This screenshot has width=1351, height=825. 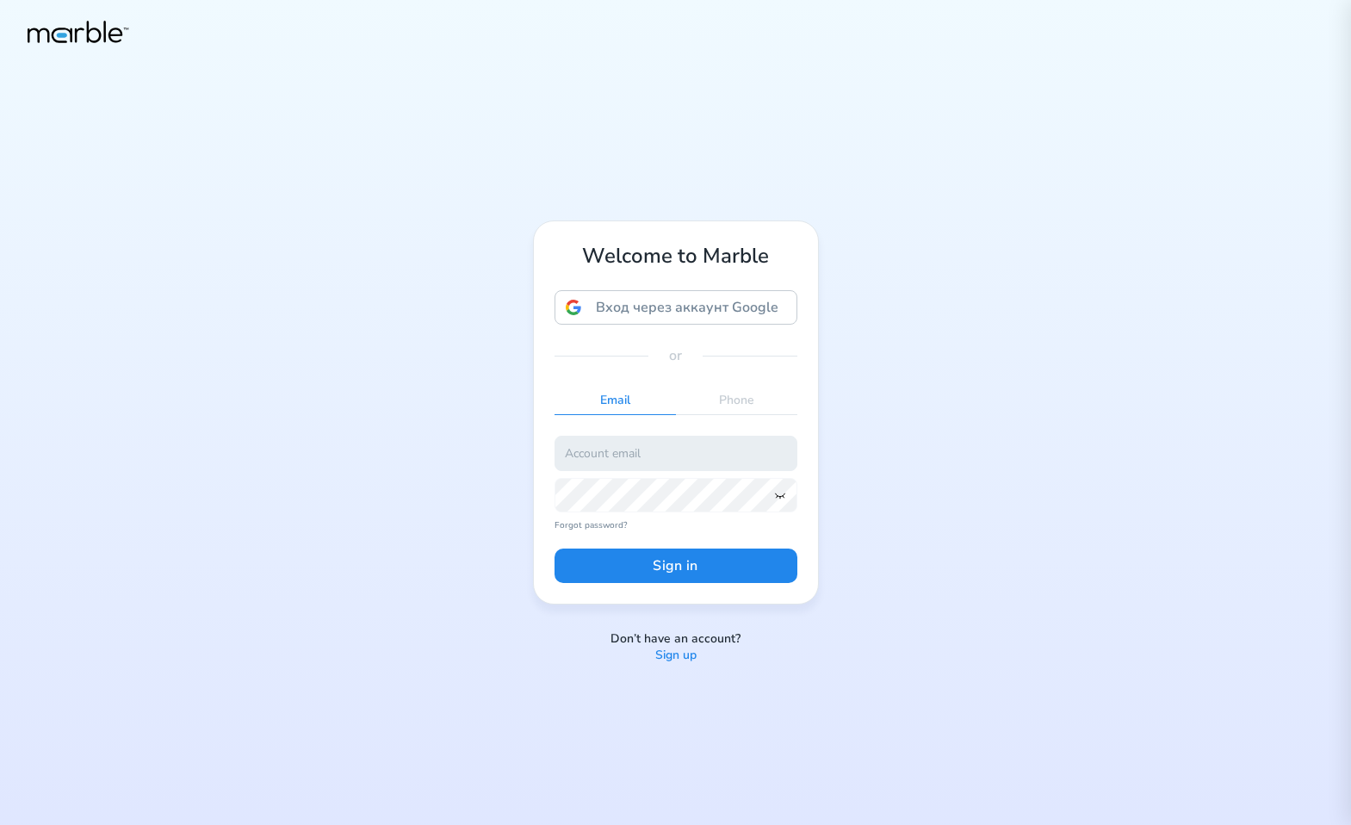 What do you see at coordinates (676, 453) in the screenshot?
I see `input: Account email` at bounding box center [676, 453].